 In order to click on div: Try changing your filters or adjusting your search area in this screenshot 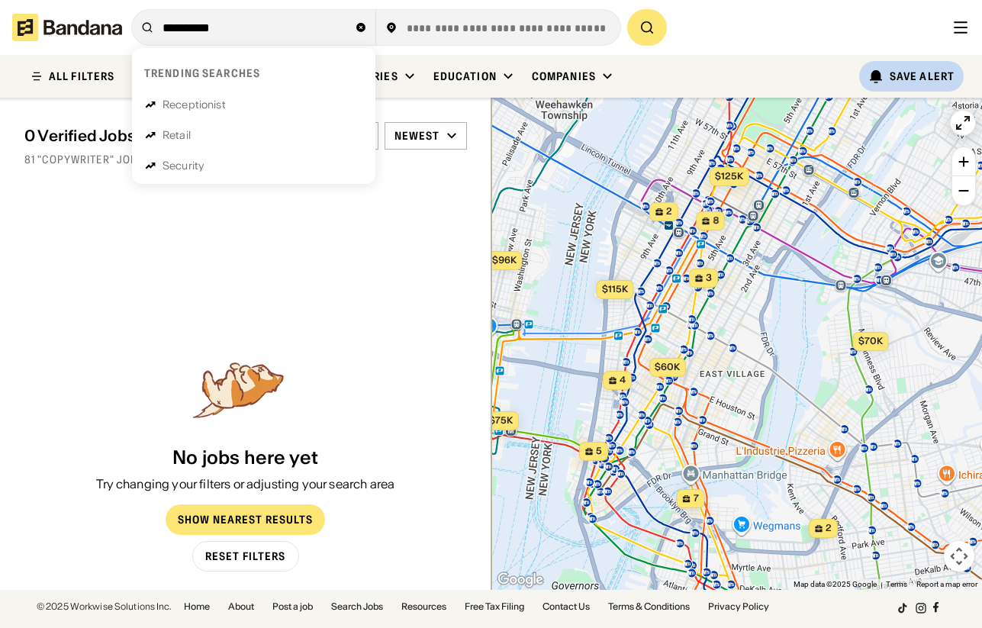, I will do `click(245, 484)`.